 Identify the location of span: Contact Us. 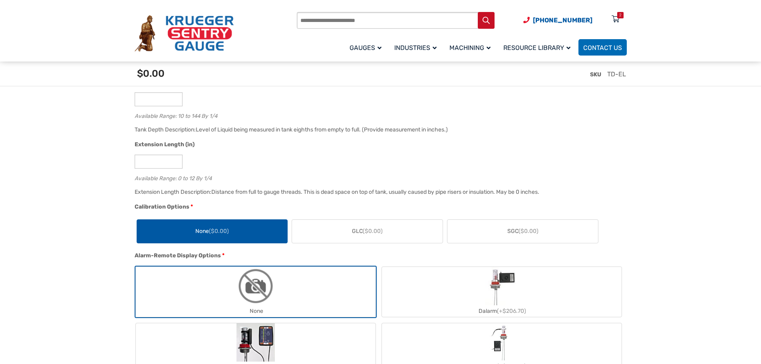
(603, 48).